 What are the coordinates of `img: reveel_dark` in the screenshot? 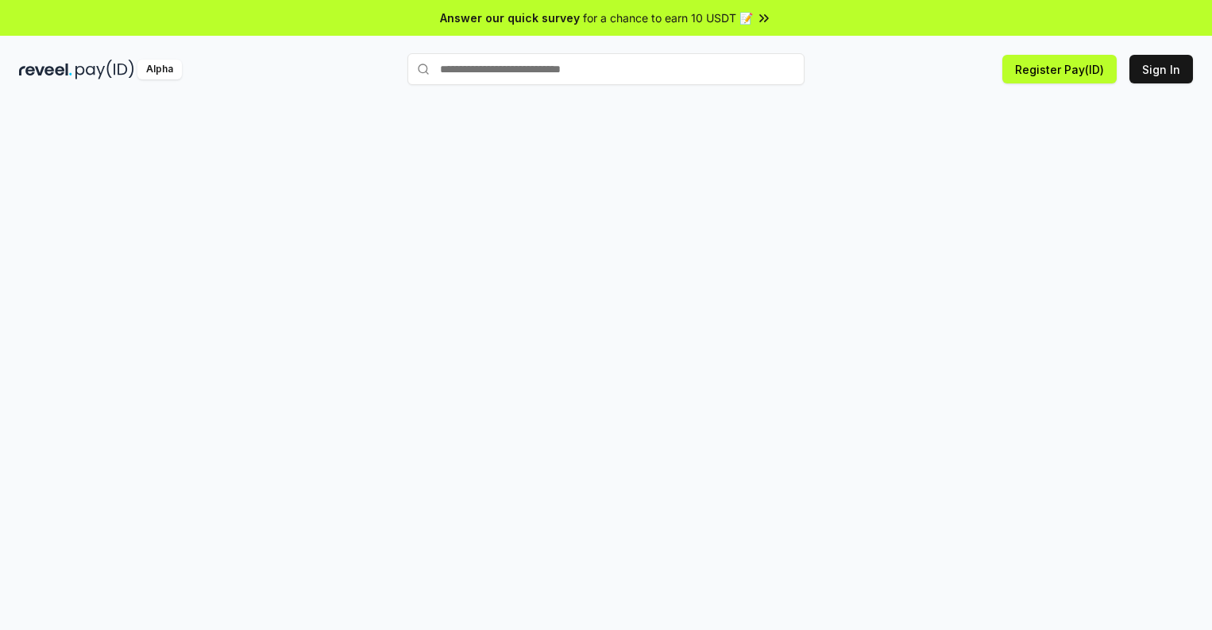 It's located at (45, 69).